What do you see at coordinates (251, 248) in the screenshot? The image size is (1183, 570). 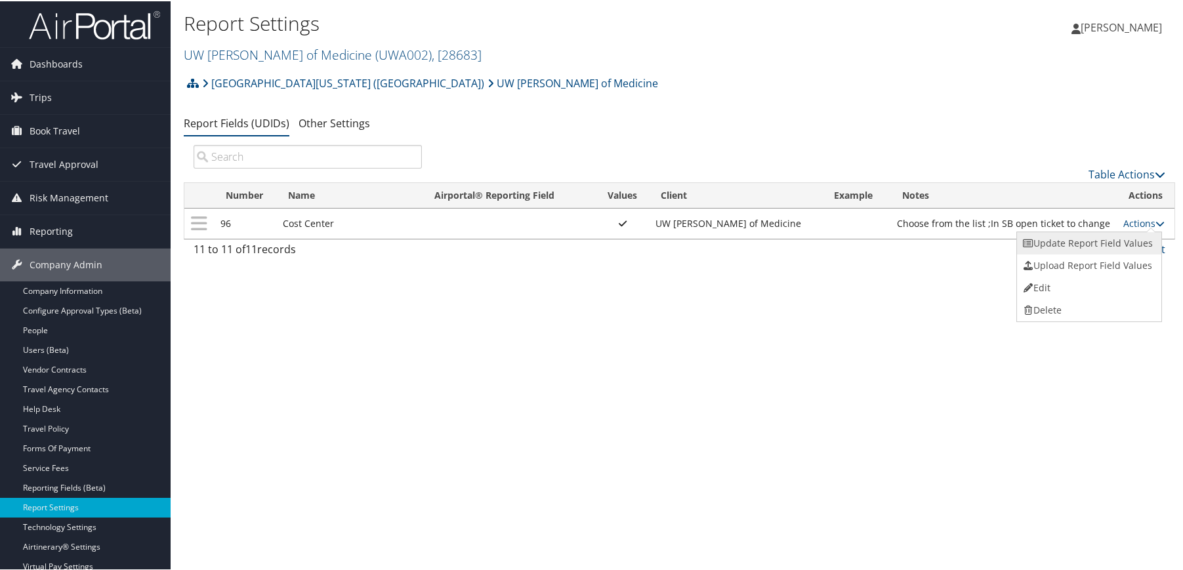 I see `span: 11` at bounding box center [251, 248].